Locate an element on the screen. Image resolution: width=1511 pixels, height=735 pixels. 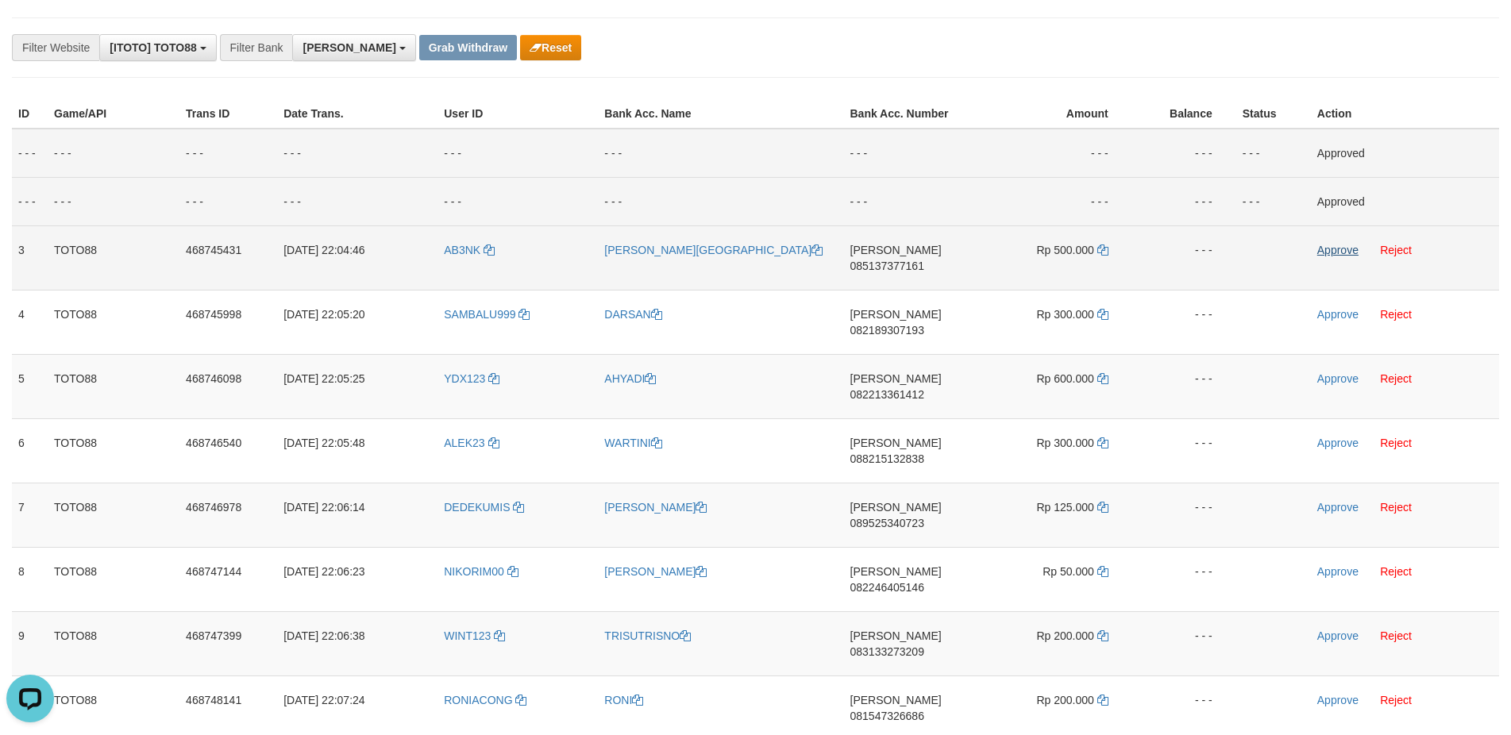
span: 468745998 is located at coordinates (214, 314).